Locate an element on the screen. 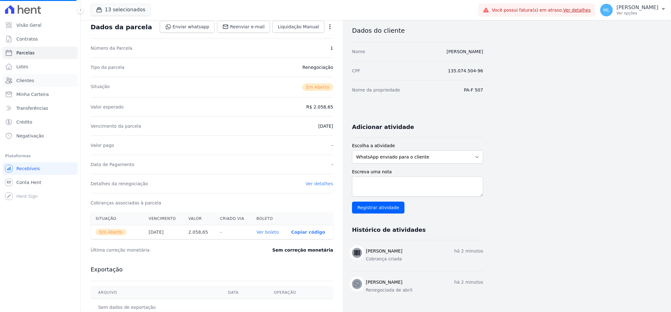 This screenshot has height=312, width=671. dd: R$ 2.058,65 is located at coordinates (319, 107).